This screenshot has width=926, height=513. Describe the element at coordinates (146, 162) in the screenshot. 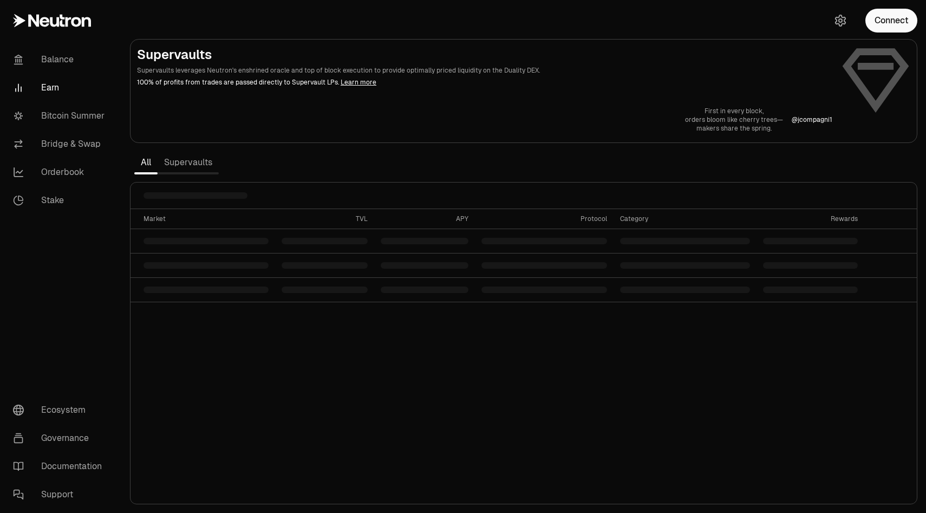

I see `a: All` at that location.